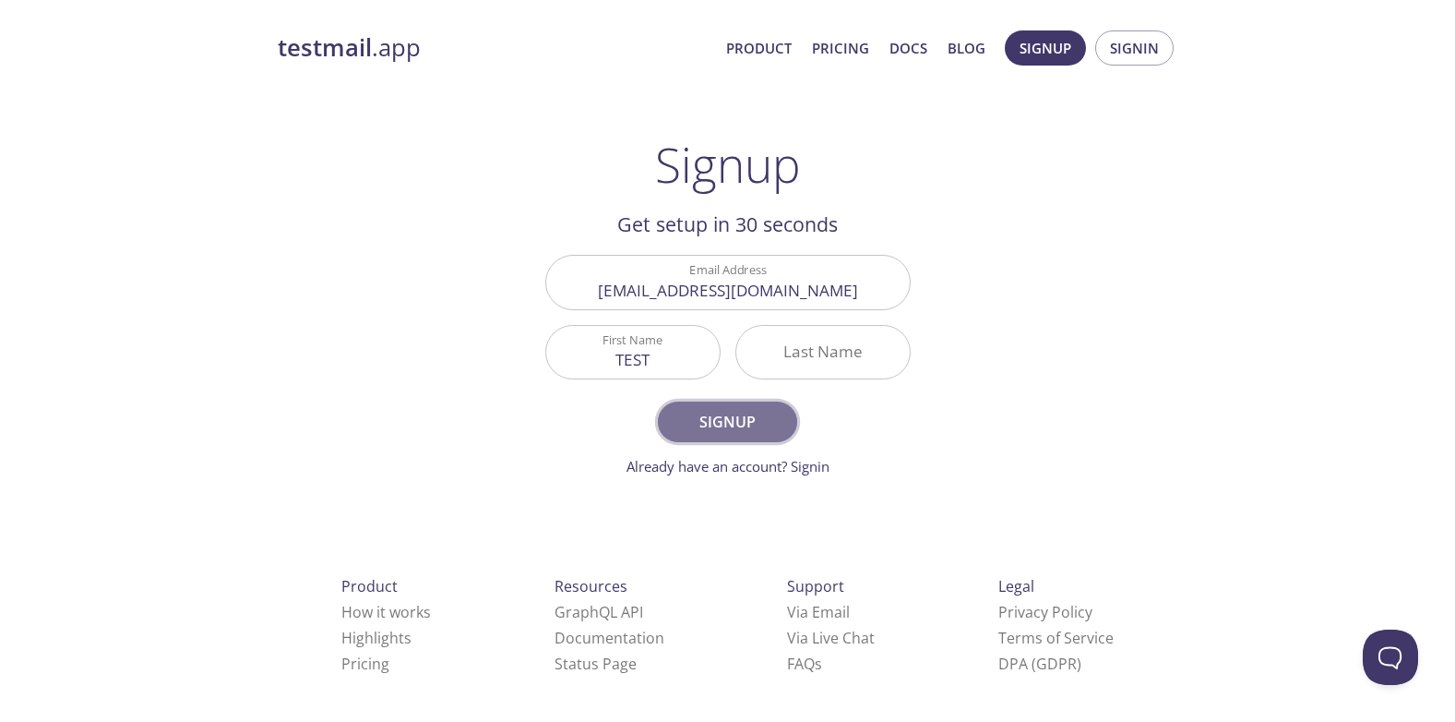 This screenshot has width=1455, height=722. I want to click on a: Privacy Policy, so click(1046, 612).